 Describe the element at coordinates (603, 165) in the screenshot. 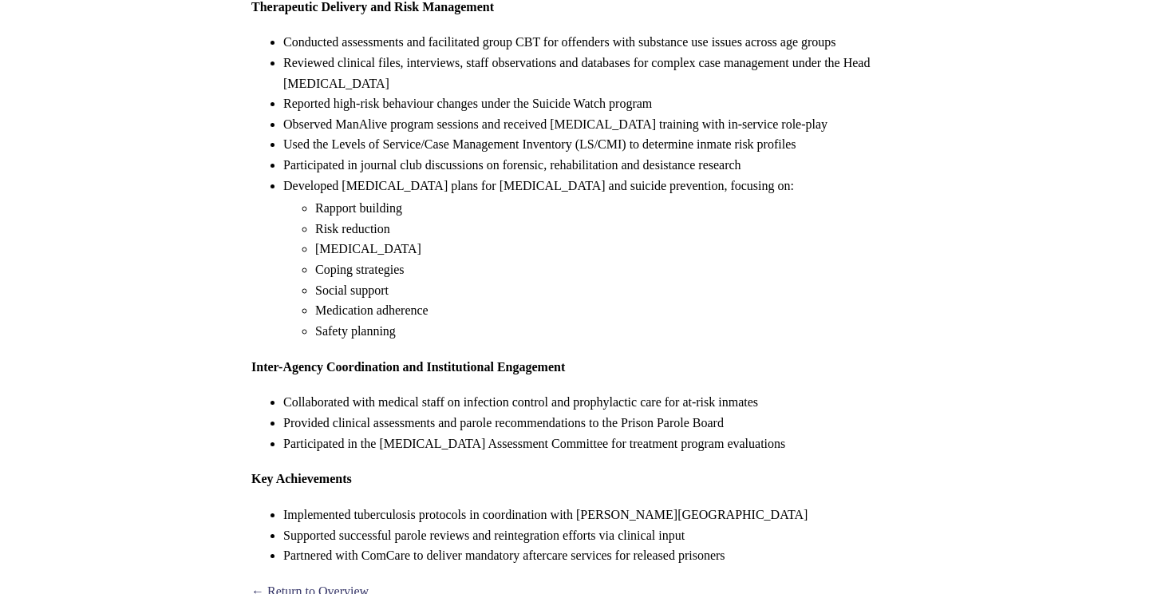

I see `li: Participated in journal club discussions on forensic, rehabilitation and desistance research` at that location.